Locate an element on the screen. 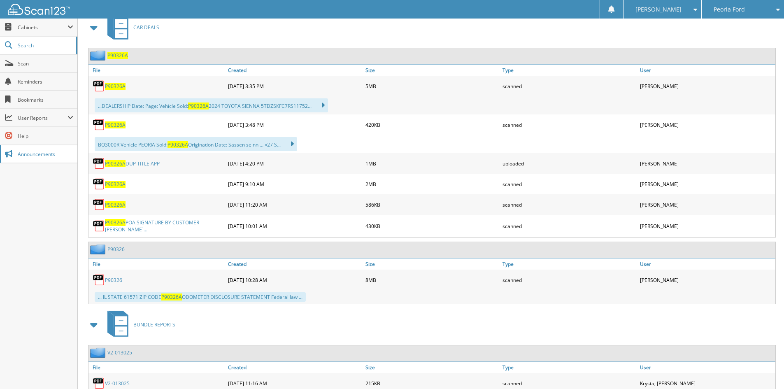  div: 8MB is located at coordinates (432, 280).